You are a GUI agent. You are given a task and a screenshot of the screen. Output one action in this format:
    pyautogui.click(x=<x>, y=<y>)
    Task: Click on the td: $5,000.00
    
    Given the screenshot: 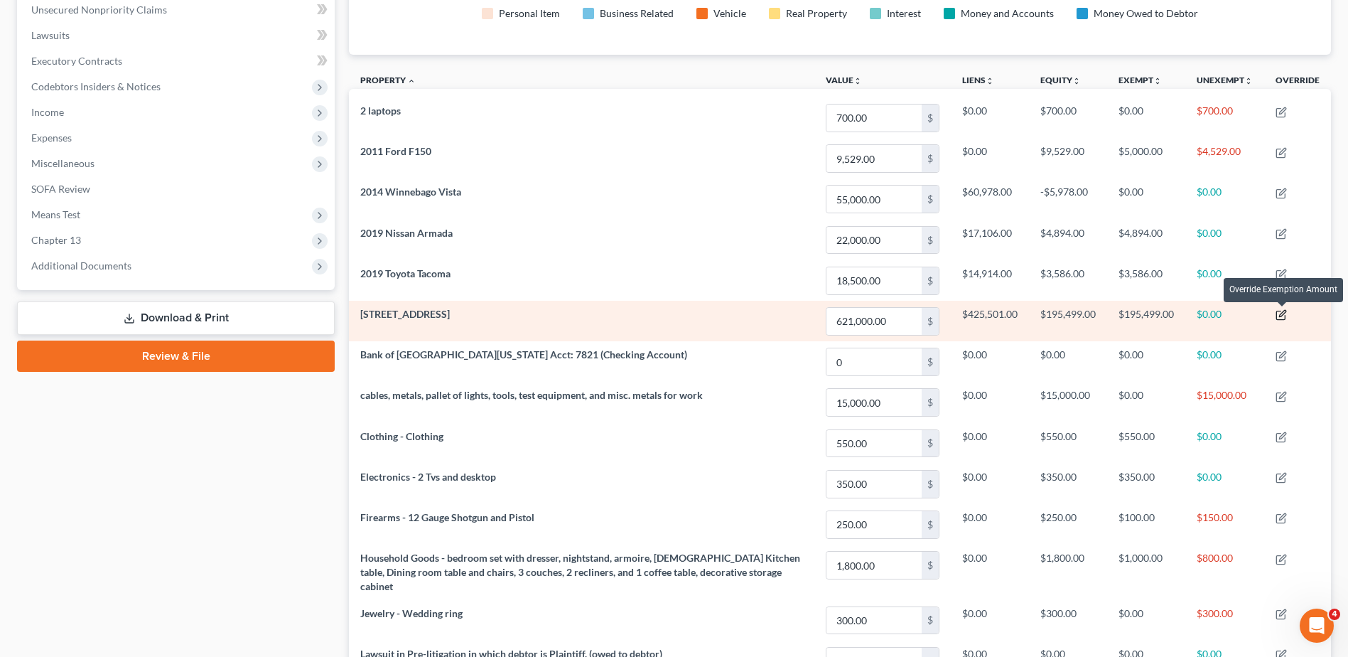 What is the action you would take?
    pyautogui.click(x=1146, y=158)
    